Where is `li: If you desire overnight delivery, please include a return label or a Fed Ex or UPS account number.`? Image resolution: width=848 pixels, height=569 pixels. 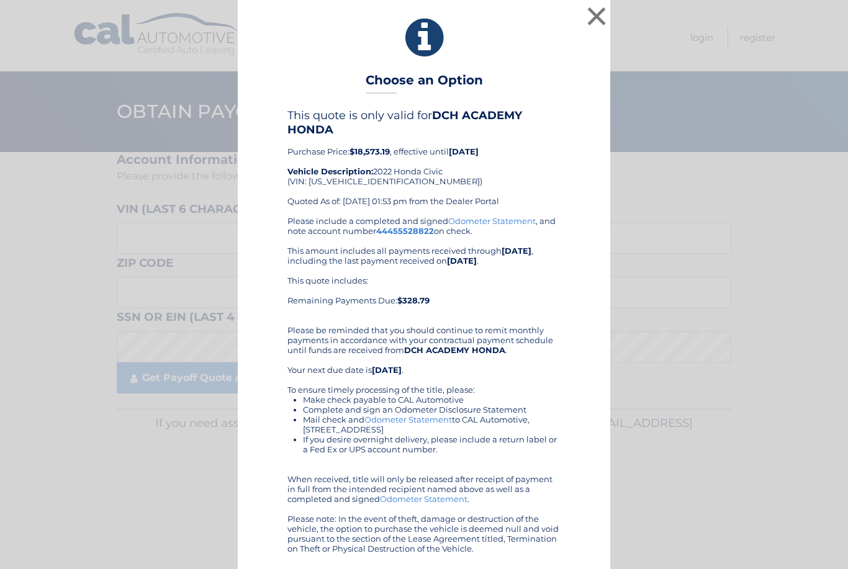 li: If you desire overnight delivery, please include a return label or a Fed Ex or UPS account number. is located at coordinates (432, 445).